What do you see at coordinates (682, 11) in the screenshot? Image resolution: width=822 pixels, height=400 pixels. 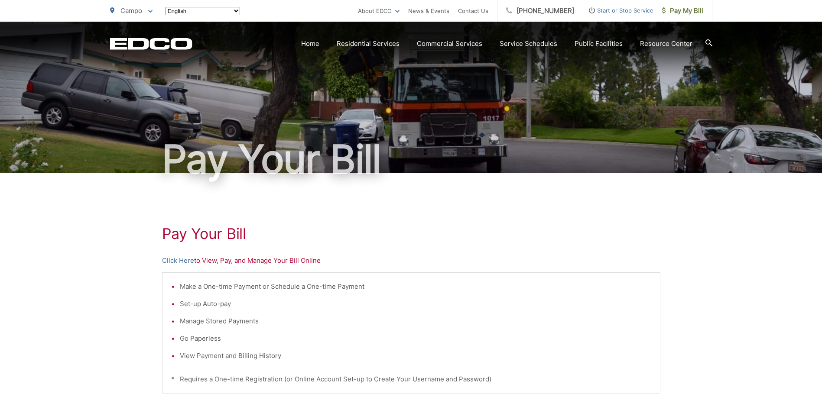 I see `span: Pay My Bill` at bounding box center [682, 11].